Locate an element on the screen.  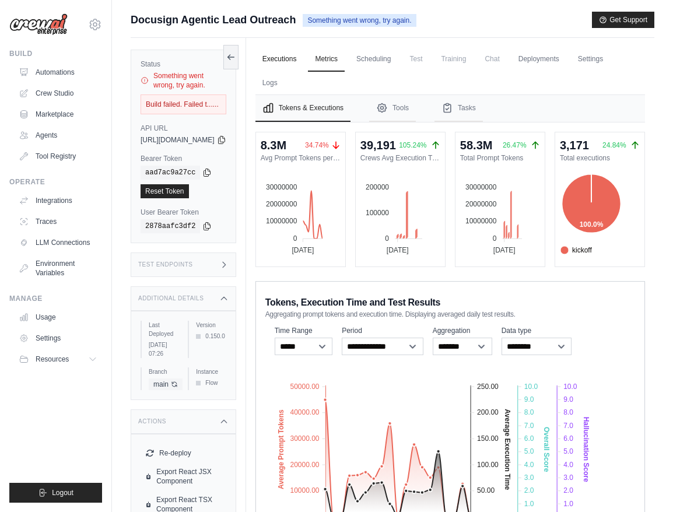
div: 58.3M is located at coordinates (477, 145).